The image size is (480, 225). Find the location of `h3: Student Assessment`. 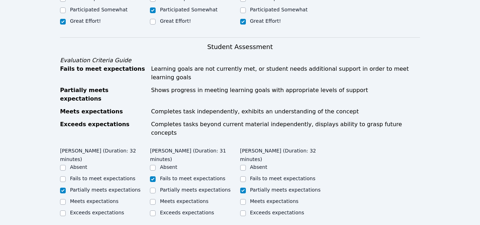

h3: Student Assessment is located at coordinates (240, 47).